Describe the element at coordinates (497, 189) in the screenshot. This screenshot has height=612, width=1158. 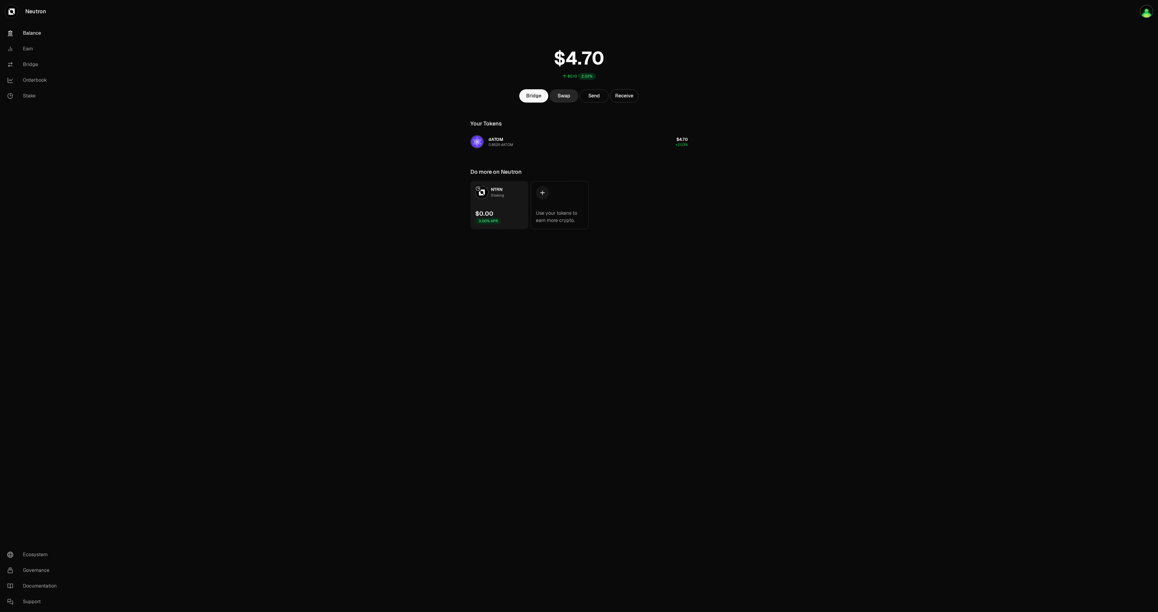
I see `span: NTRN` at that location.